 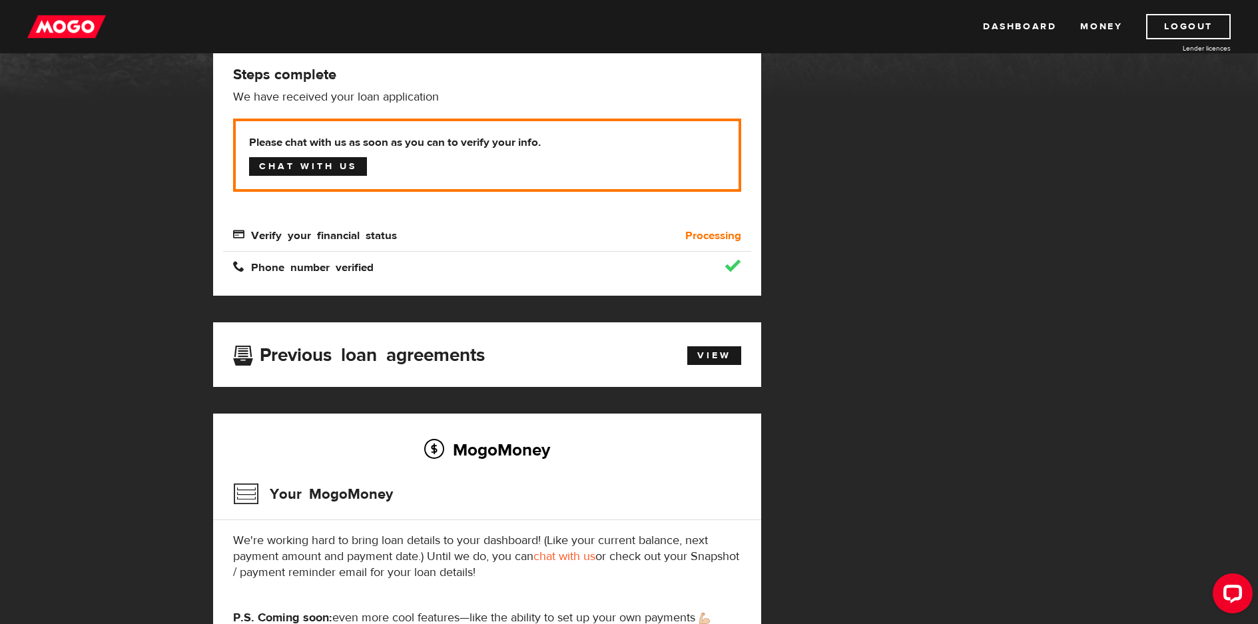 What do you see at coordinates (359, 353) in the screenshot?
I see `h3: Previous loan agreements` at bounding box center [359, 353].